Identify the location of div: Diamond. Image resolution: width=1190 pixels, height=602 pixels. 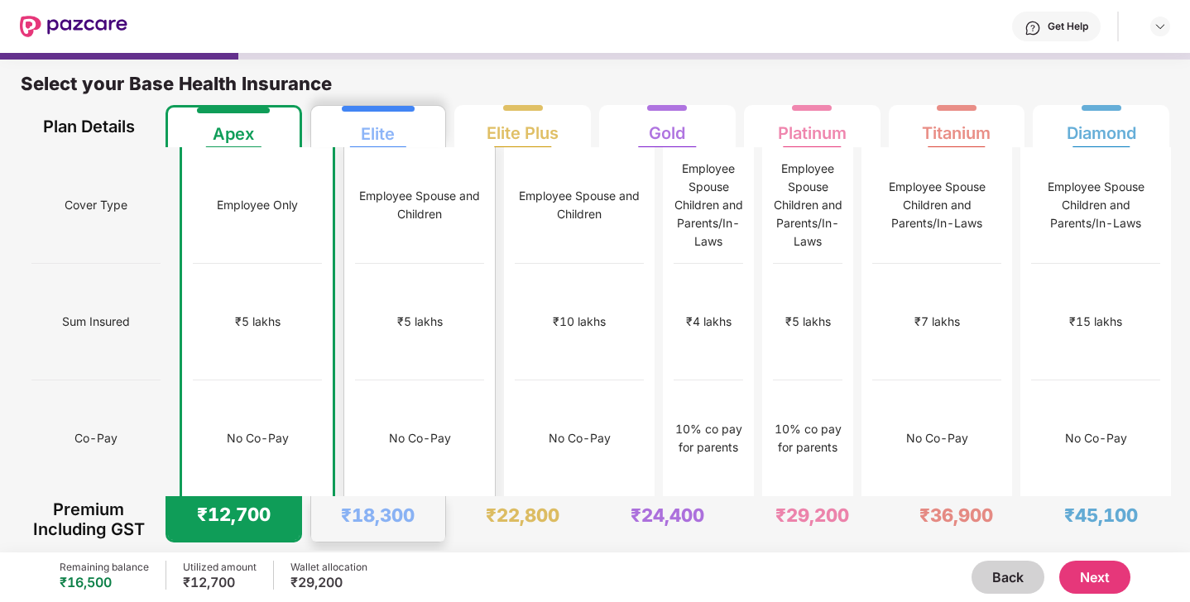
(1101, 127).